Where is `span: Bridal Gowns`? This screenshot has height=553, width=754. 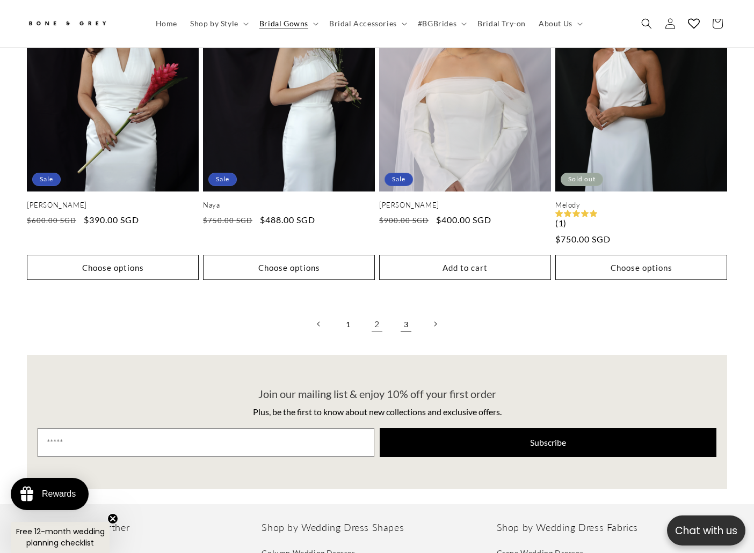
span: Bridal Gowns is located at coordinates (283, 24).